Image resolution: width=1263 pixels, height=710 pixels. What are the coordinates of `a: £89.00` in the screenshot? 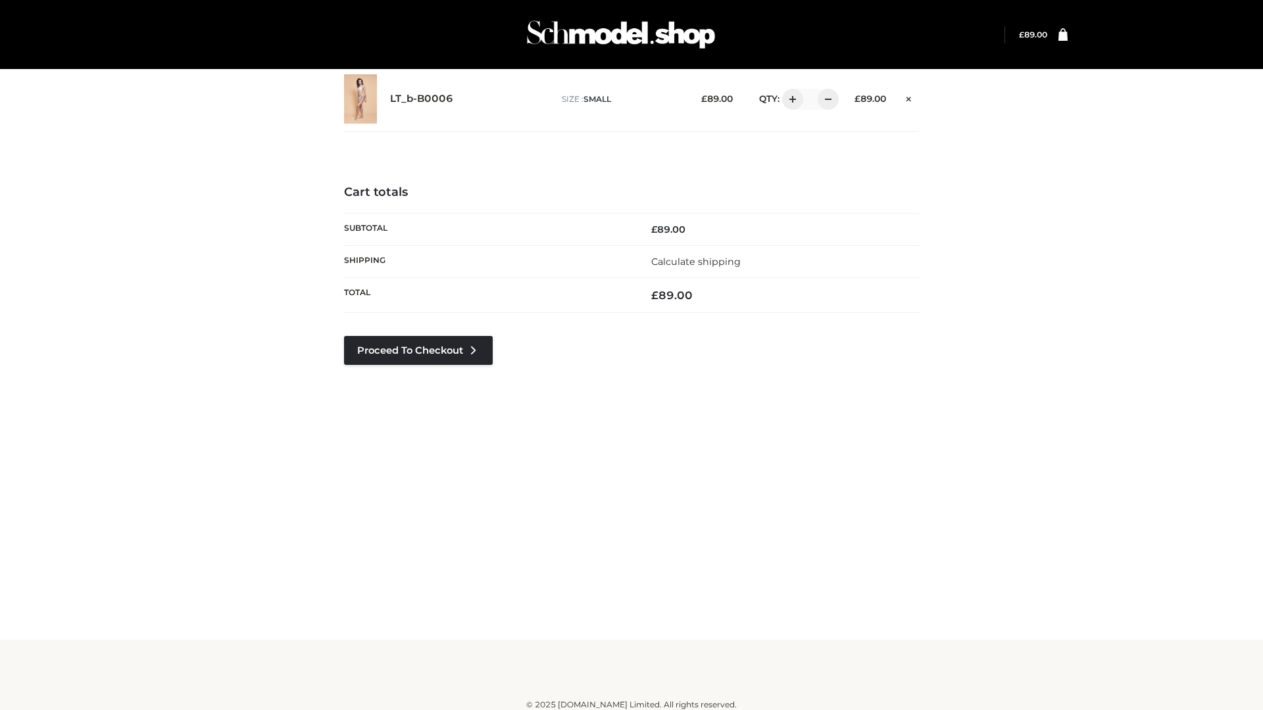 It's located at (1033, 34).